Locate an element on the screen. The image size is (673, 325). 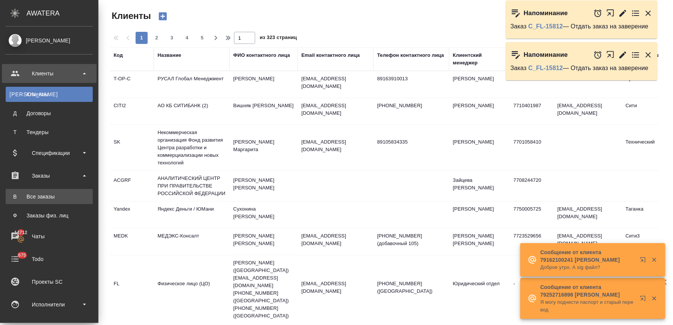
button: 4 is located at coordinates (187, 38).